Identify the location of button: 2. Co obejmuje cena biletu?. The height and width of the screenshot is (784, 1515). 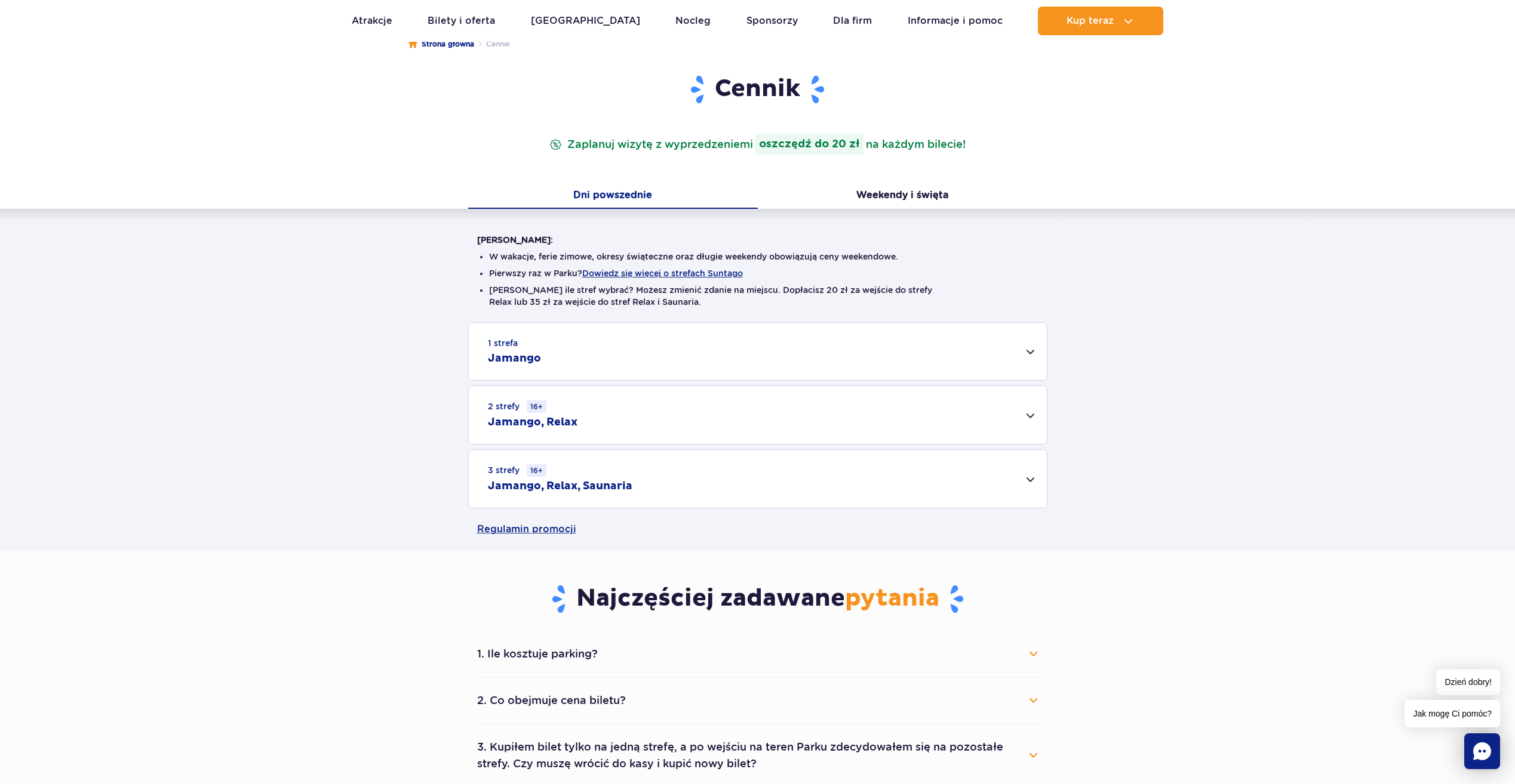
(758, 701).